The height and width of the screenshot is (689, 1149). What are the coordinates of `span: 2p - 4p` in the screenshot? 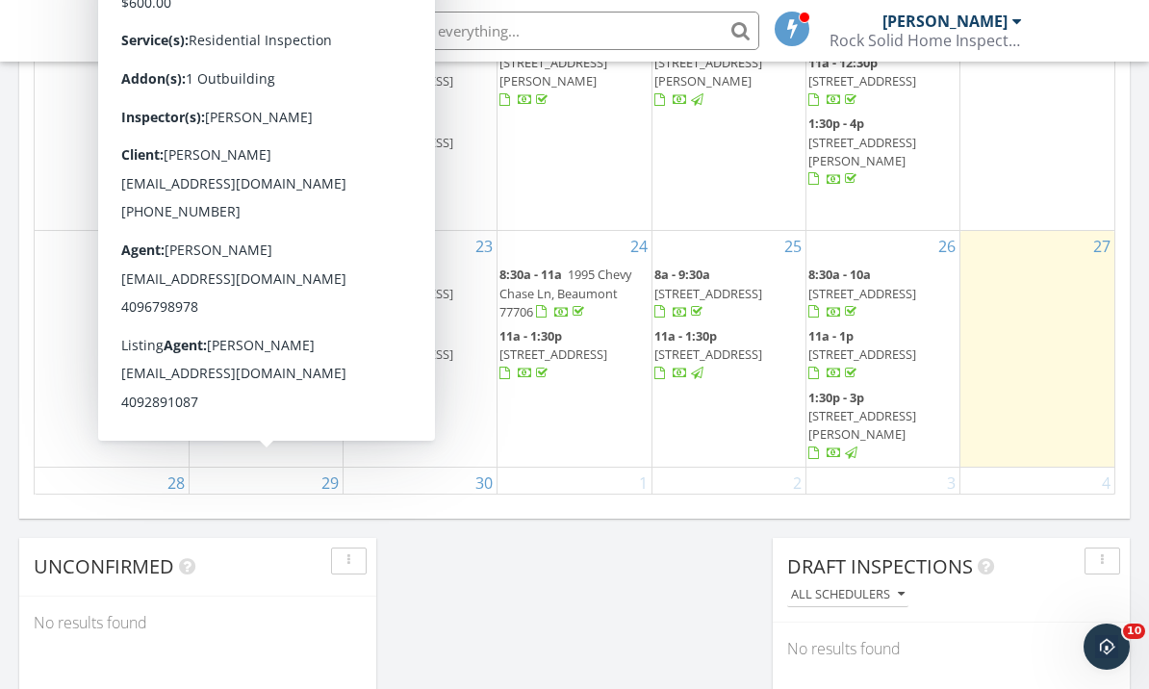 It's located at (211, 161).